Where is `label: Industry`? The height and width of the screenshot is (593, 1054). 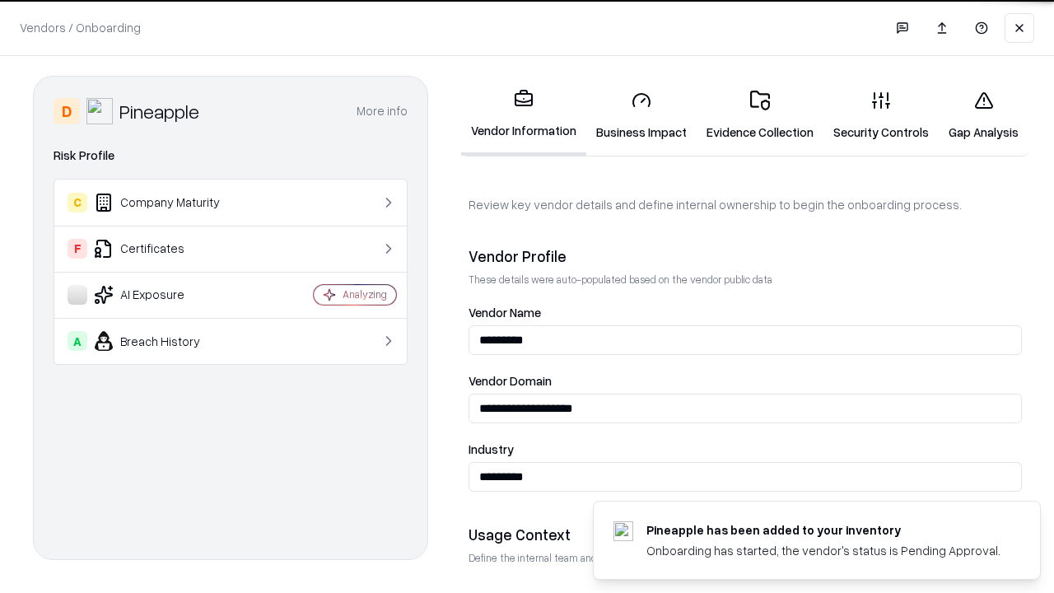 label: Industry is located at coordinates (745, 449).